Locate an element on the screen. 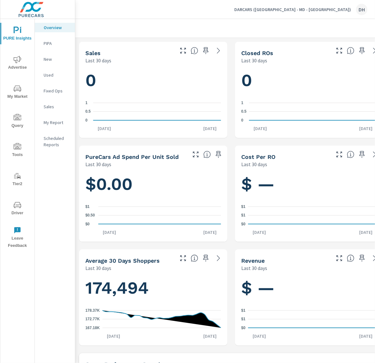  div: Used is located at coordinates (55, 75).